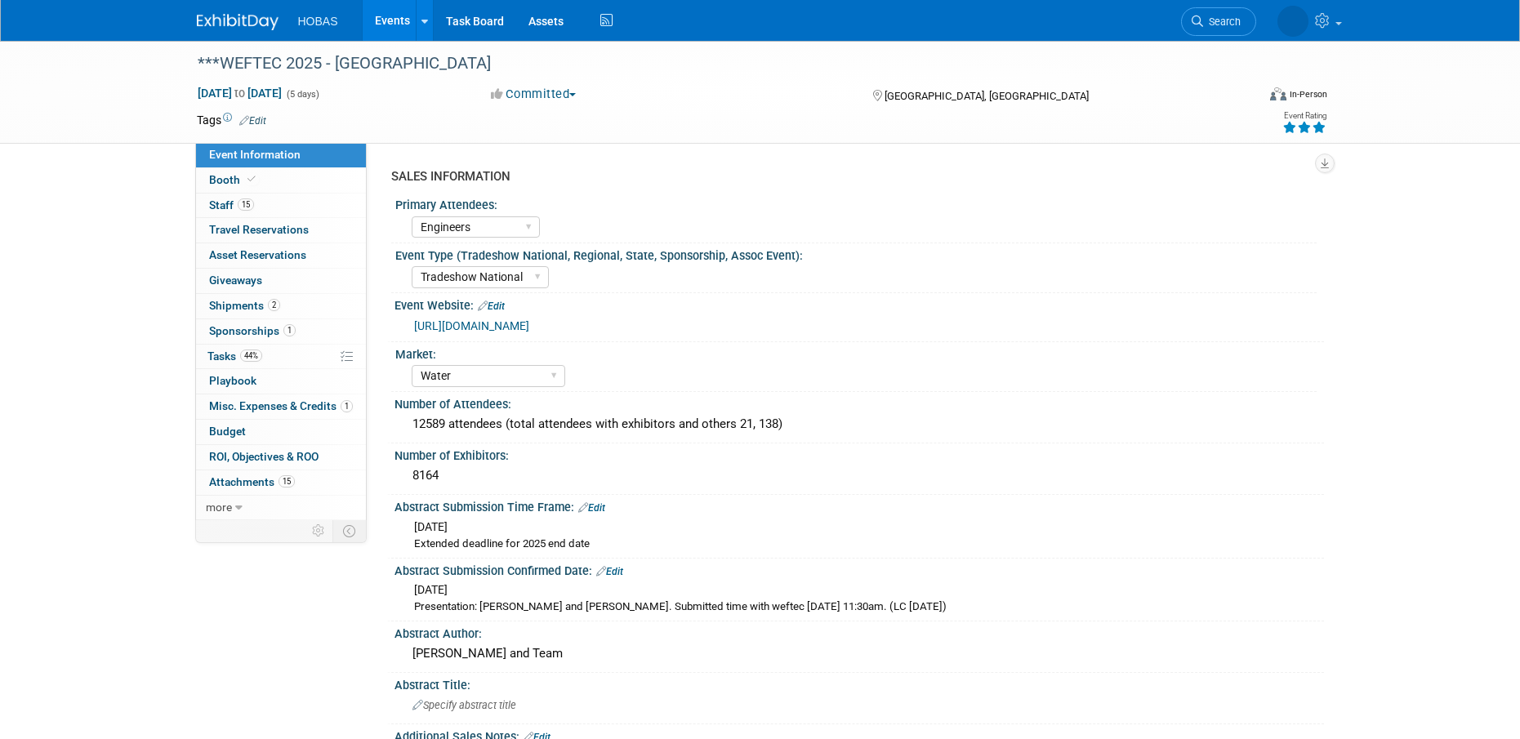 The image size is (1520, 739). Describe the element at coordinates (859, 569) in the screenshot. I see `div: Abstract Submission Confirmed Date:` at that location.